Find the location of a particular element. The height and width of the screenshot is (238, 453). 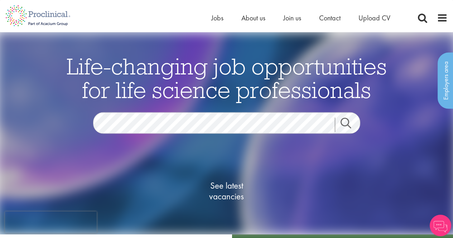

span: Jobs is located at coordinates (218, 18).